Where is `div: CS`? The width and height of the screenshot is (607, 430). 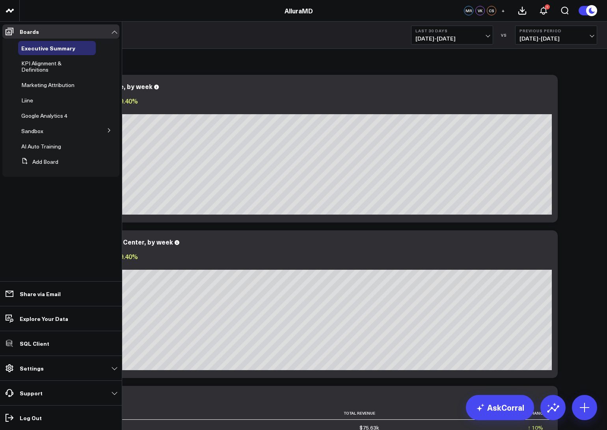
div: CS is located at coordinates (492, 11).